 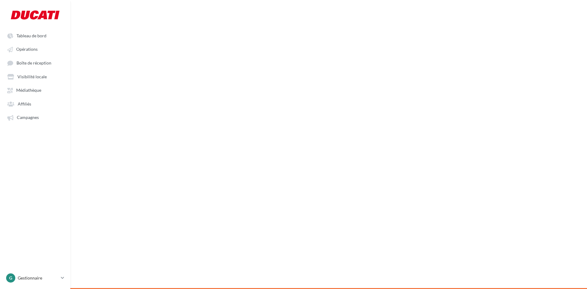 What do you see at coordinates (35, 35) in the screenshot?
I see `a: Tableau de bord` at bounding box center [35, 35].